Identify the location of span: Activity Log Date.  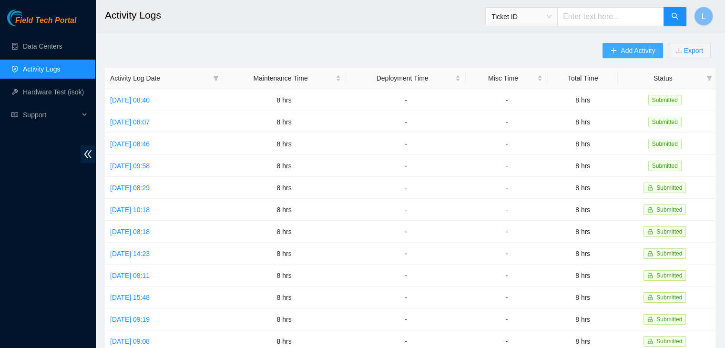
(160, 78).